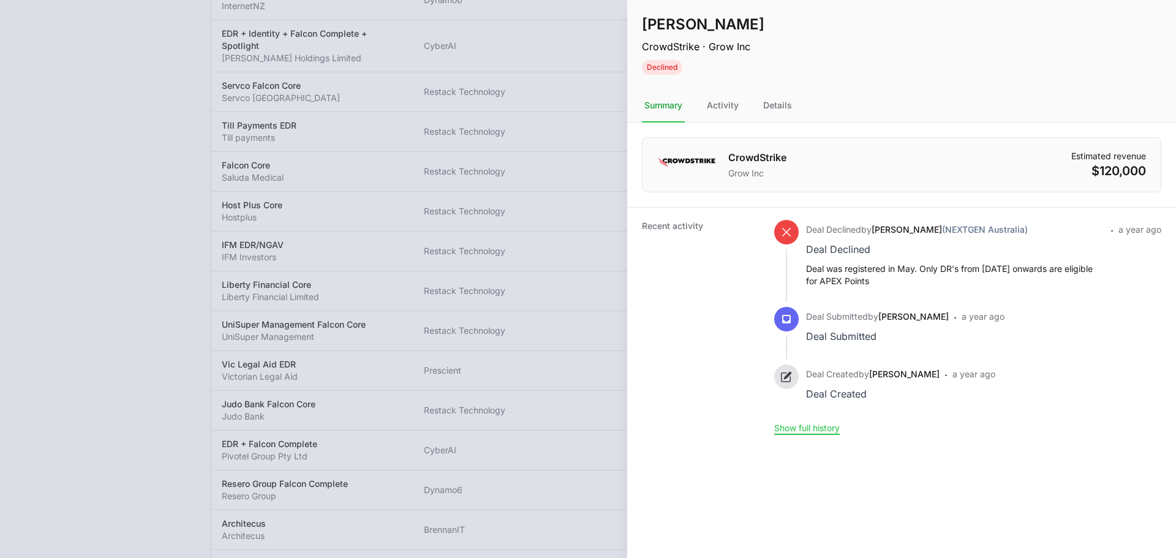  What do you see at coordinates (723, 106) in the screenshot?
I see `div: Activity` at bounding box center [723, 106].